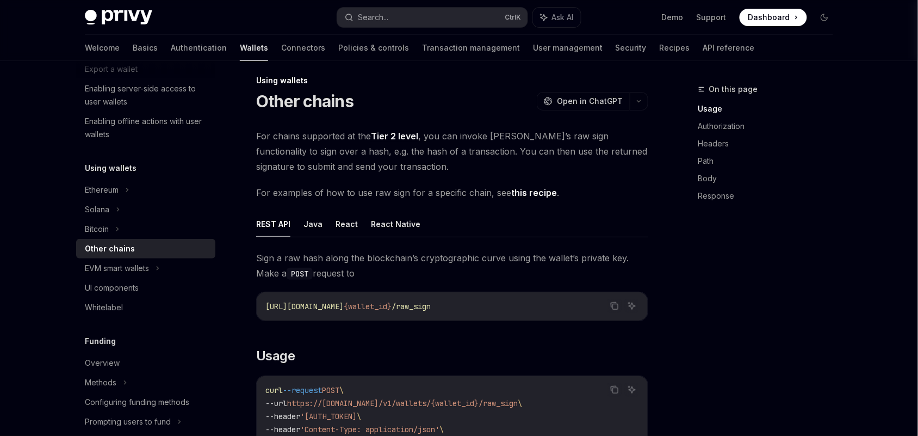 The image size is (918, 436). Describe the element at coordinates (119, 17) in the screenshot. I see `img: dark logo` at that location.